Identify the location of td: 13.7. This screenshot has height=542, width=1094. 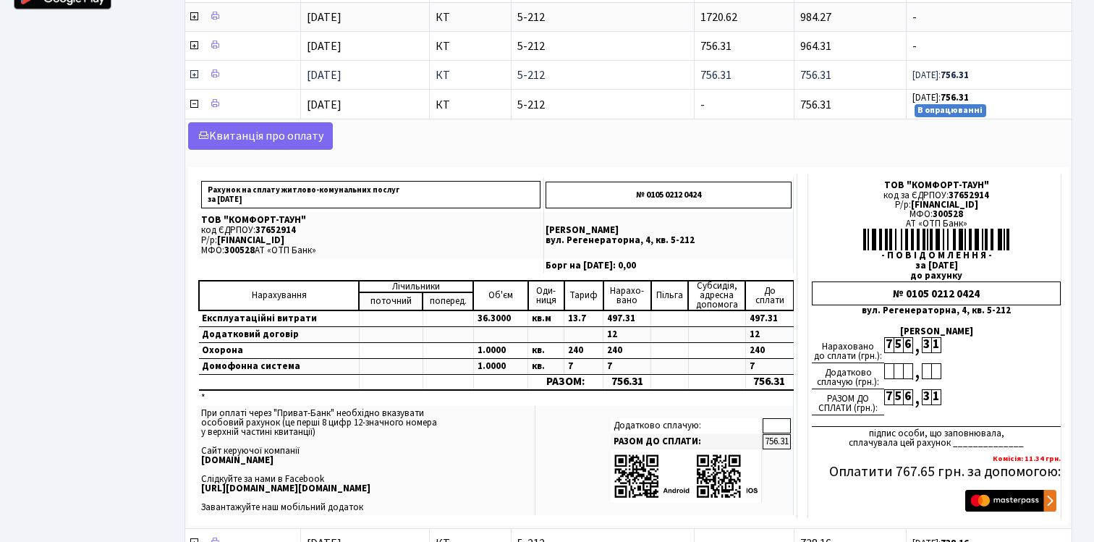
(584, 318).